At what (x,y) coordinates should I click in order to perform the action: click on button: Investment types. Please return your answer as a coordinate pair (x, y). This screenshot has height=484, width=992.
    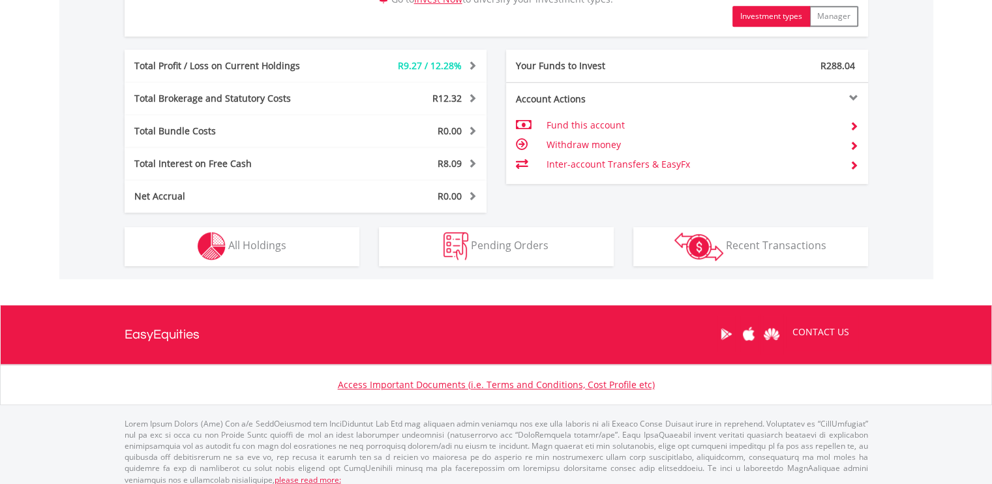
    Looking at the image, I should click on (771, 16).